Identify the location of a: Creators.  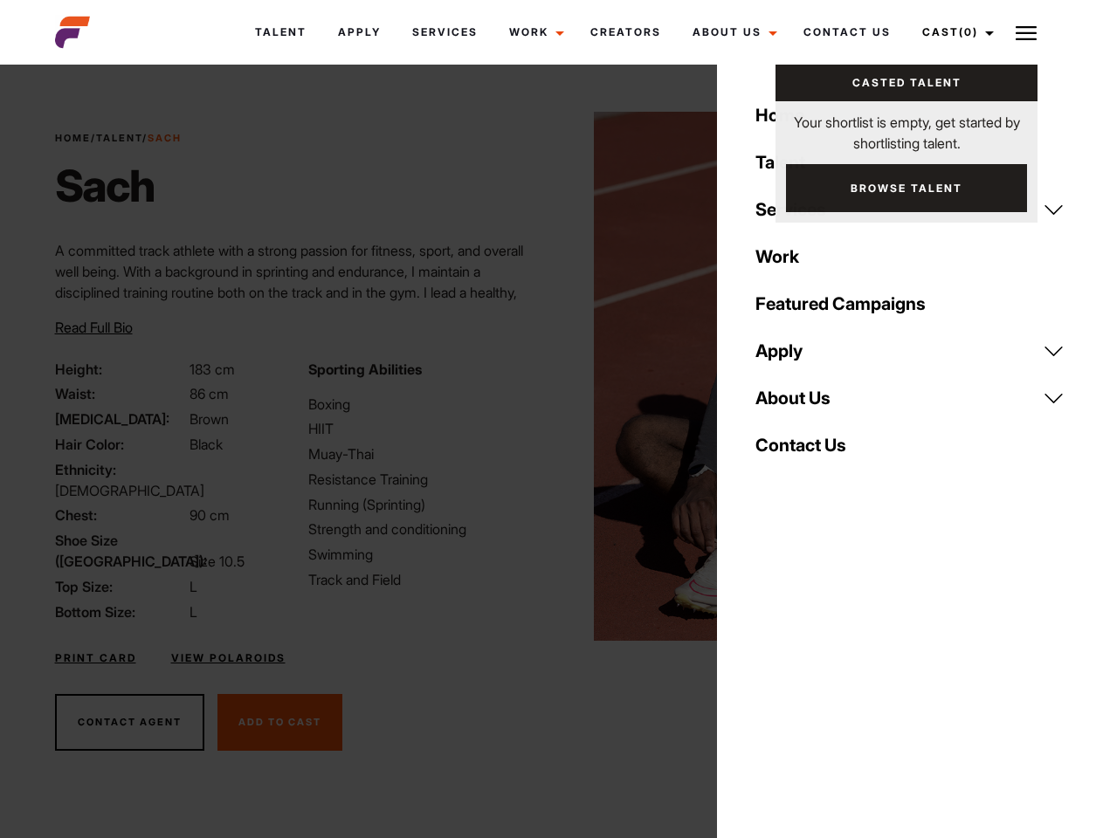
(625, 32).